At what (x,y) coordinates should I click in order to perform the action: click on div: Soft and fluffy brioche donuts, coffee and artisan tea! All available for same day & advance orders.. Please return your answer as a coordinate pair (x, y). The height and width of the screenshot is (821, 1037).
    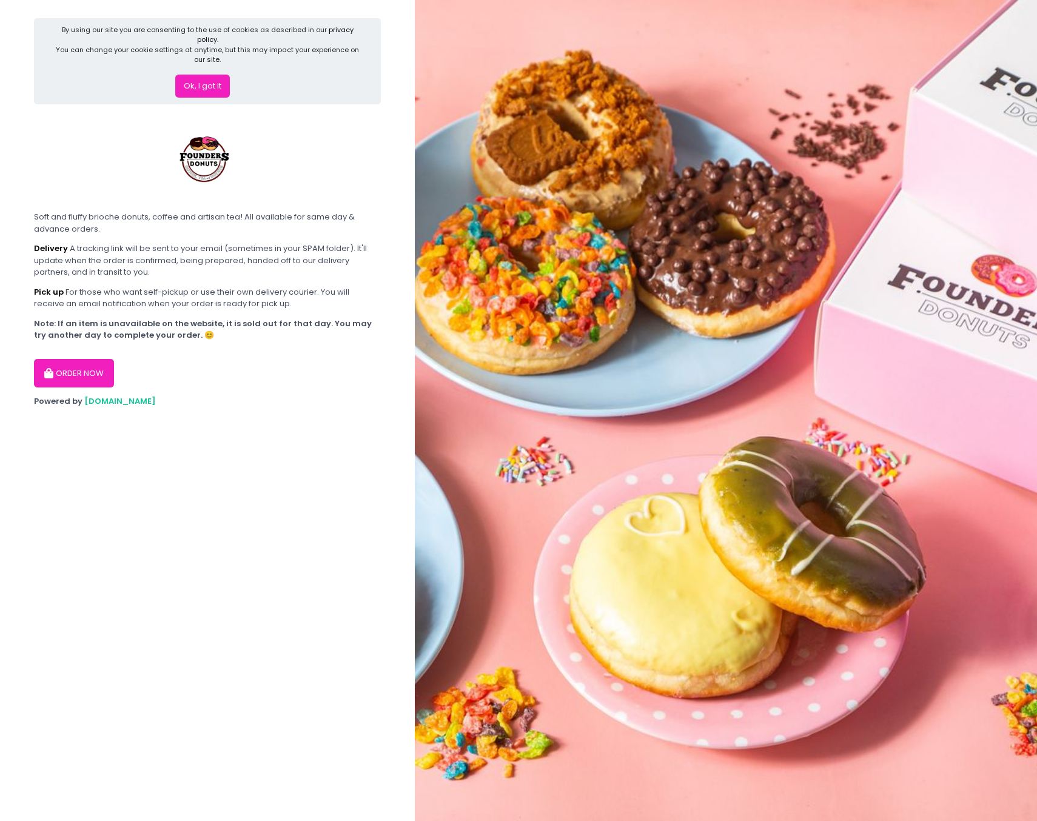
    Looking at the image, I should click on (207, 222).